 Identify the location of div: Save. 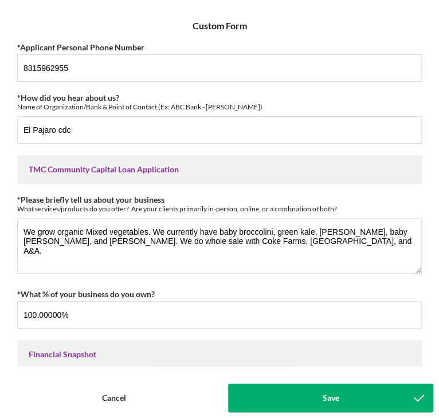
(331, 398).